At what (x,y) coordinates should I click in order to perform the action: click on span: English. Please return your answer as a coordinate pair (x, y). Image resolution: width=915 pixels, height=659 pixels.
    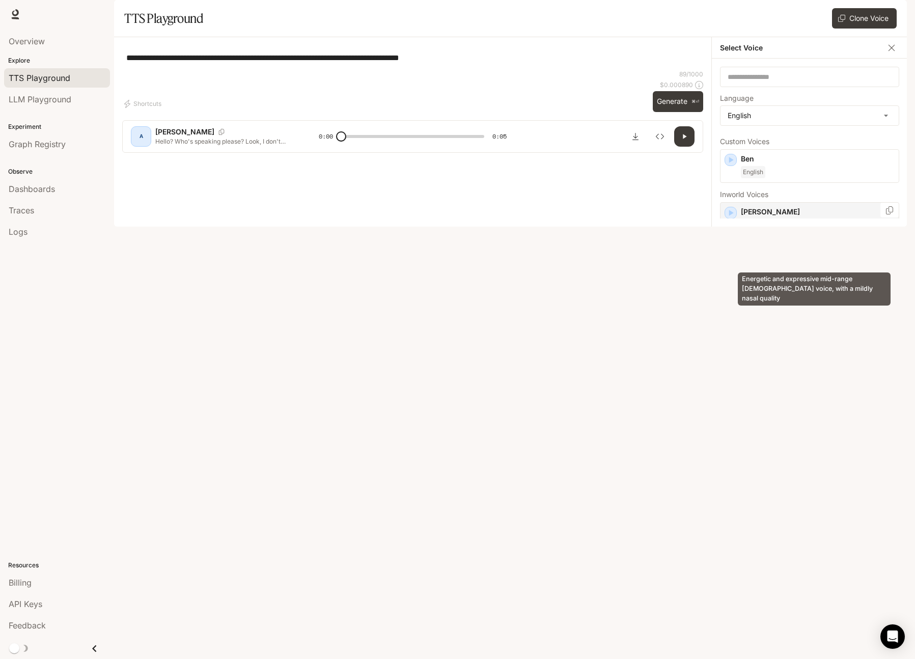
    Looking at the image, I should click on (753, 172).